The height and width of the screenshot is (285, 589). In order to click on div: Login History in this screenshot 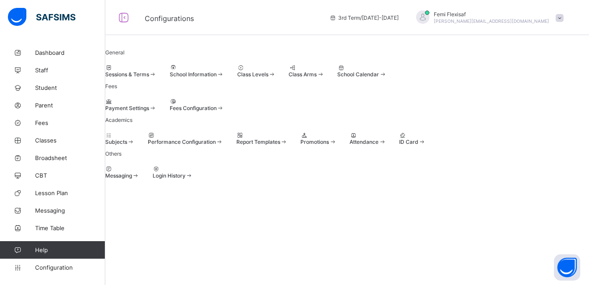, I will do `click(173, 172)`.